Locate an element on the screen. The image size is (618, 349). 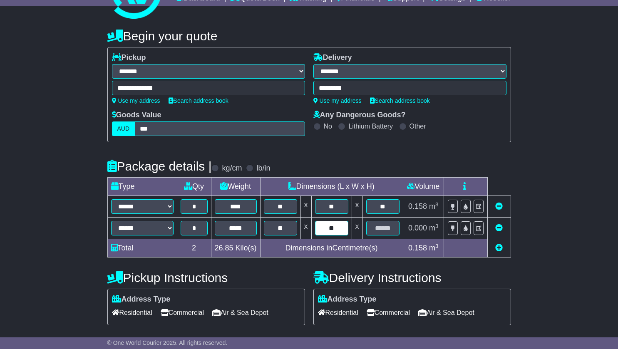
td: Dimensions (L x W x H) is located at coordinates (331, 187).